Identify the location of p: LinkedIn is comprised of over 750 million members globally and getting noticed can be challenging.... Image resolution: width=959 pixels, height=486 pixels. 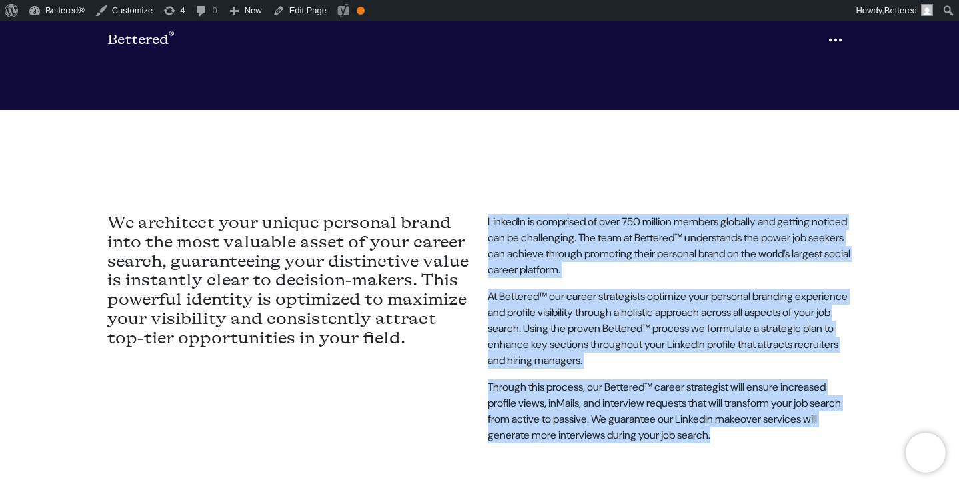
(670, 206).